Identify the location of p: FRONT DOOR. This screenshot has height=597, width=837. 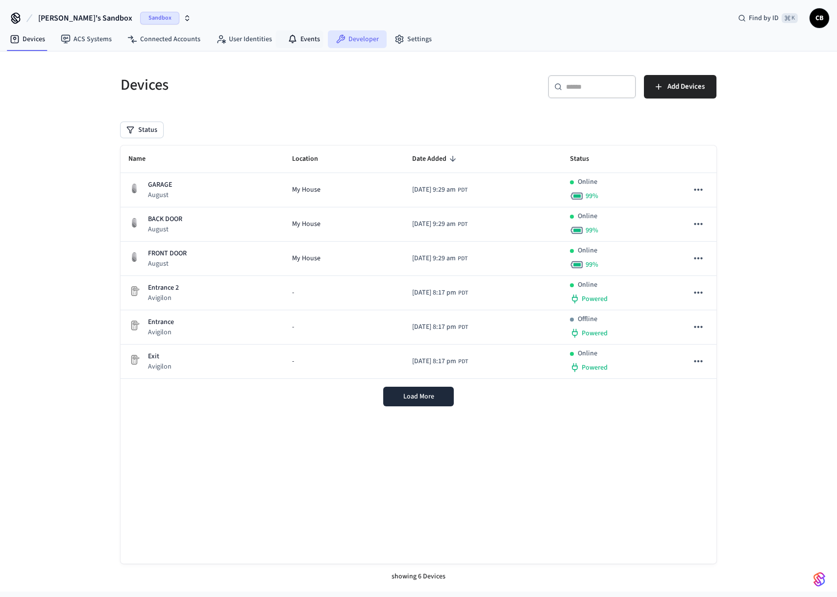
(167, 253).